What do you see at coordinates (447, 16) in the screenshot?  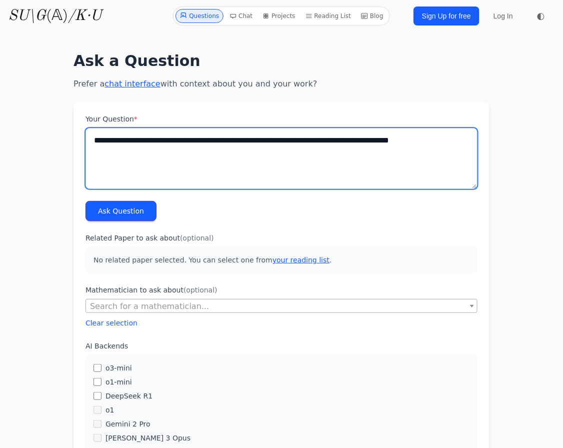 I see `a: Sign Up for free` at bounding box center [447, 16].